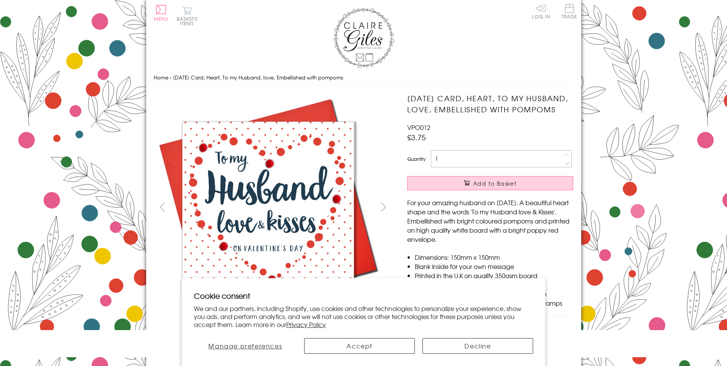 The image size is (727, 366). Describe the element at coordinates (363, 296) in the screenshot. I see `h2: Cookie consent` at that location.